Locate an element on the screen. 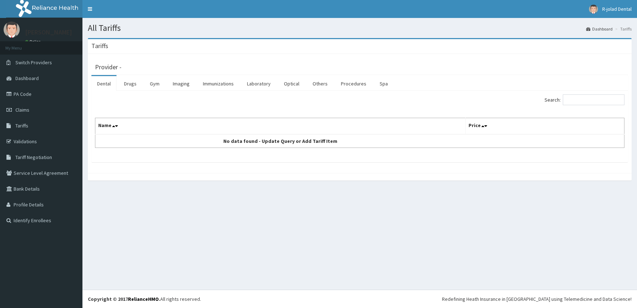  h3: Tariffs is located at coordinates (100, 46).